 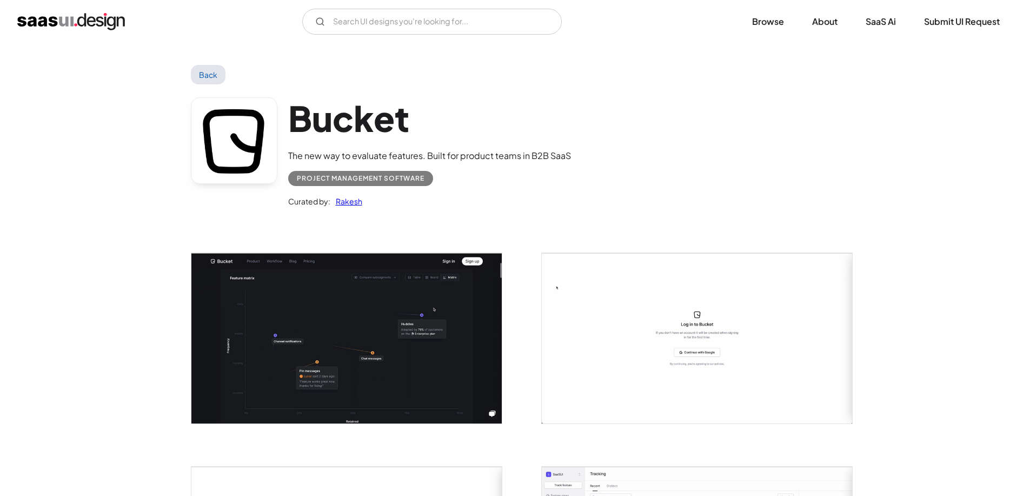 What do you see at coordinates (309, 201) in the screenshot?
I see `div: Curated by:` at bounding box center [309, 201].